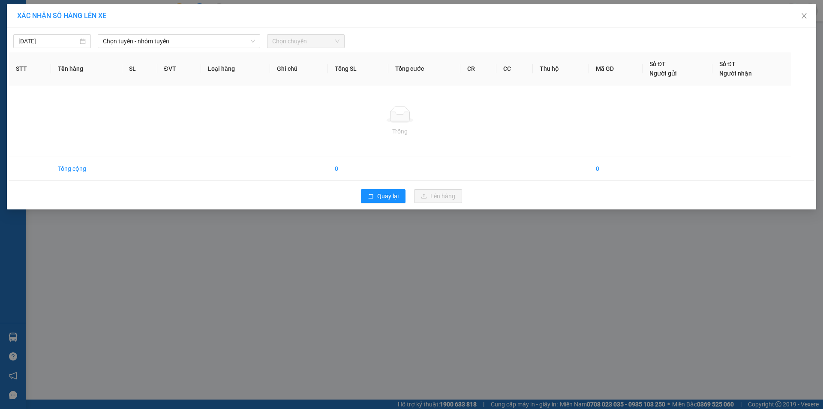 The image size is (823, 409). I want to click on li: VP Hàng Xanh, so click(32, 41).